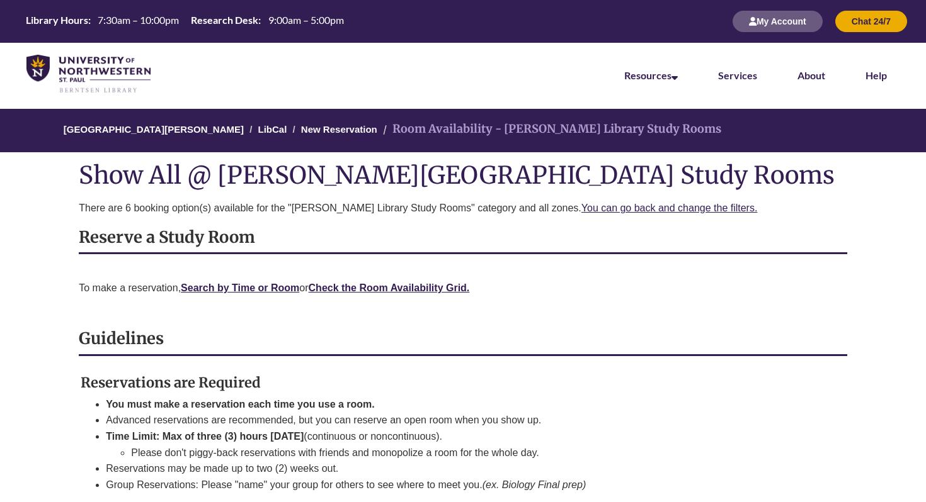  Describe the element at coordinates (461, 421) in the screenshot. I see `li: Advanced reservations are recommended, but you can reserve an open room when you show up.` at that location.